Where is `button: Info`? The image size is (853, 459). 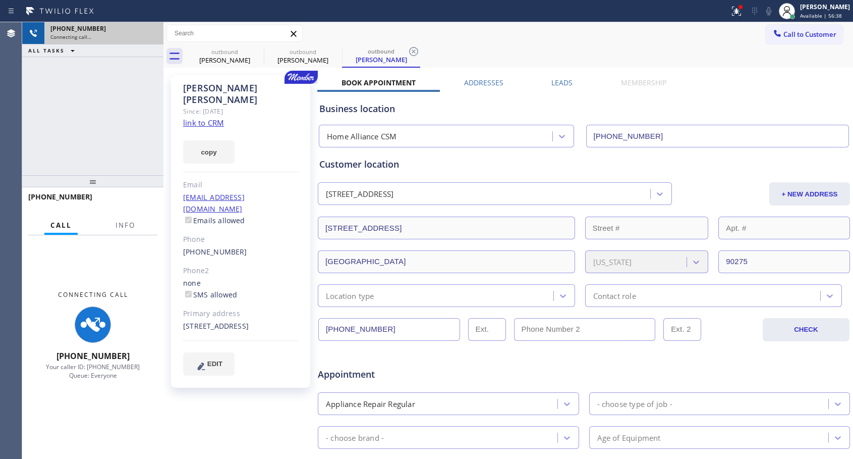 button: Info is located at coordinates (125, 225).